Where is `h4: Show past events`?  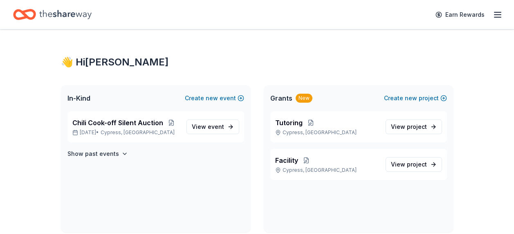 h4: Show past events is located at coordinates (93, 154).